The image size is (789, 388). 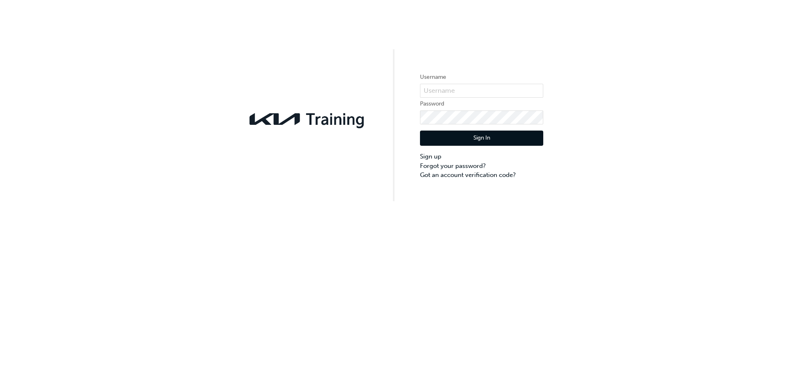 What do you see at coordinates (482, 77) in the screenshot?
I see `label: Username` at bounding box center [482, 77].